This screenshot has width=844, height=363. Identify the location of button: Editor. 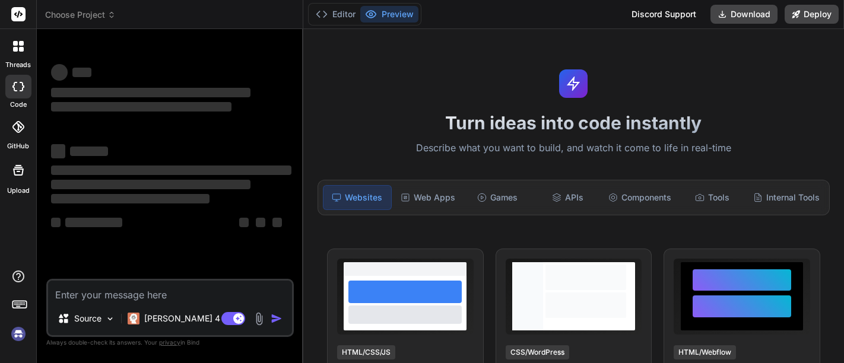
(335, 14).